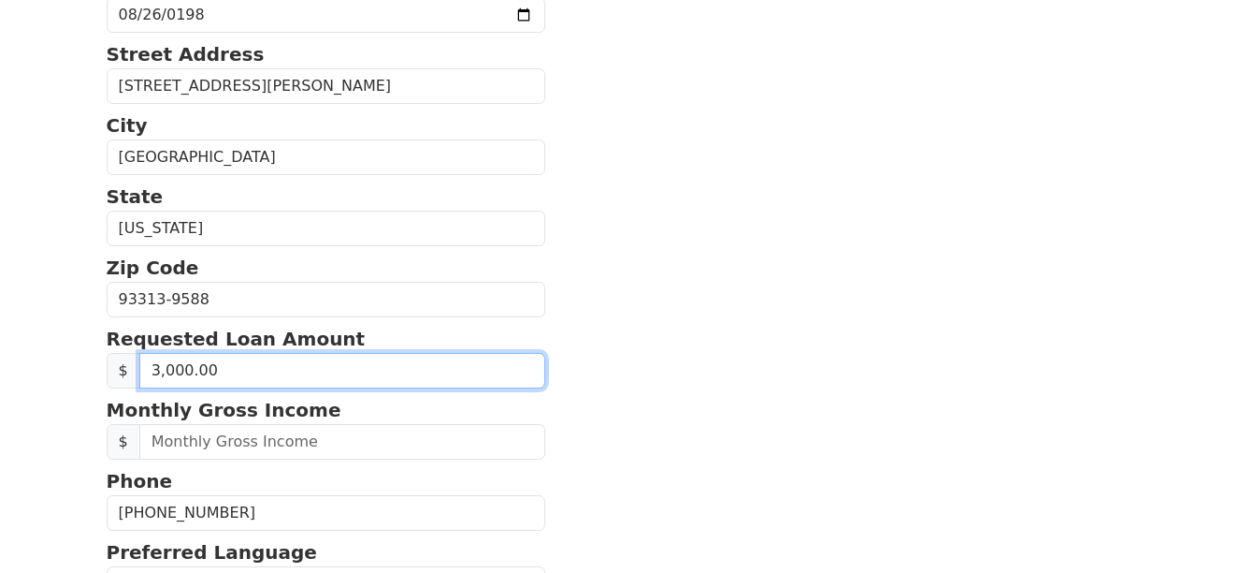 Image resolution: width=1256 pixels, height=573 pixels. What do you see at coordinates (127, 125) in the screenshot?
I see `strong: City` at bounding box center [127, 125].